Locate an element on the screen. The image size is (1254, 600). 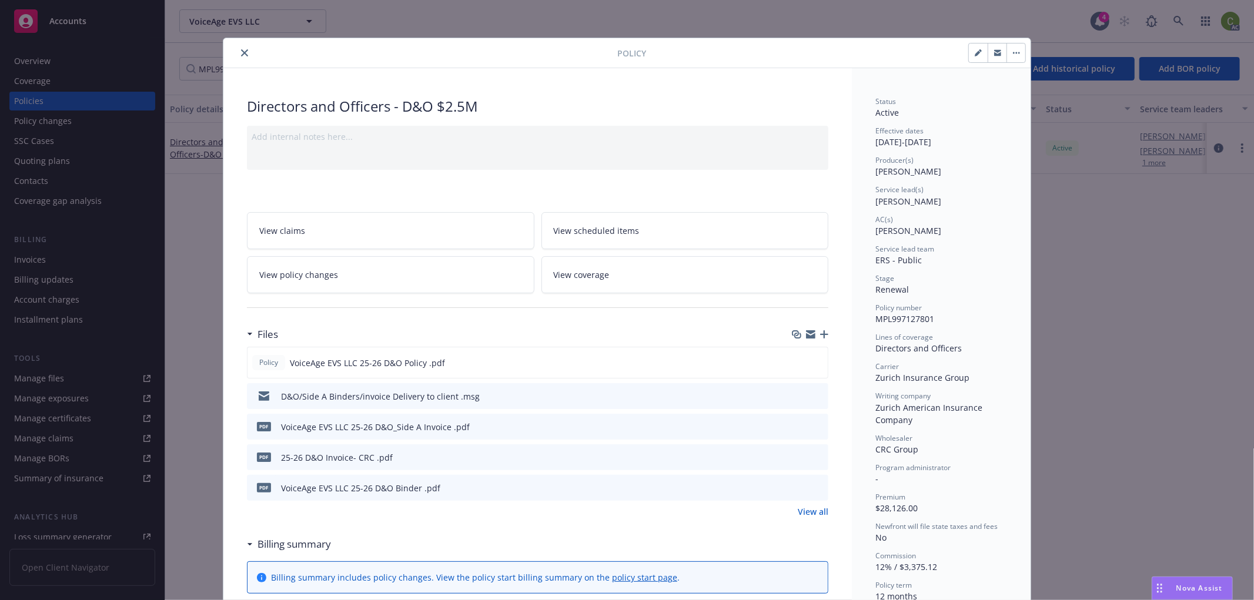
span: Service lead team is located at coordinates (905, 249).